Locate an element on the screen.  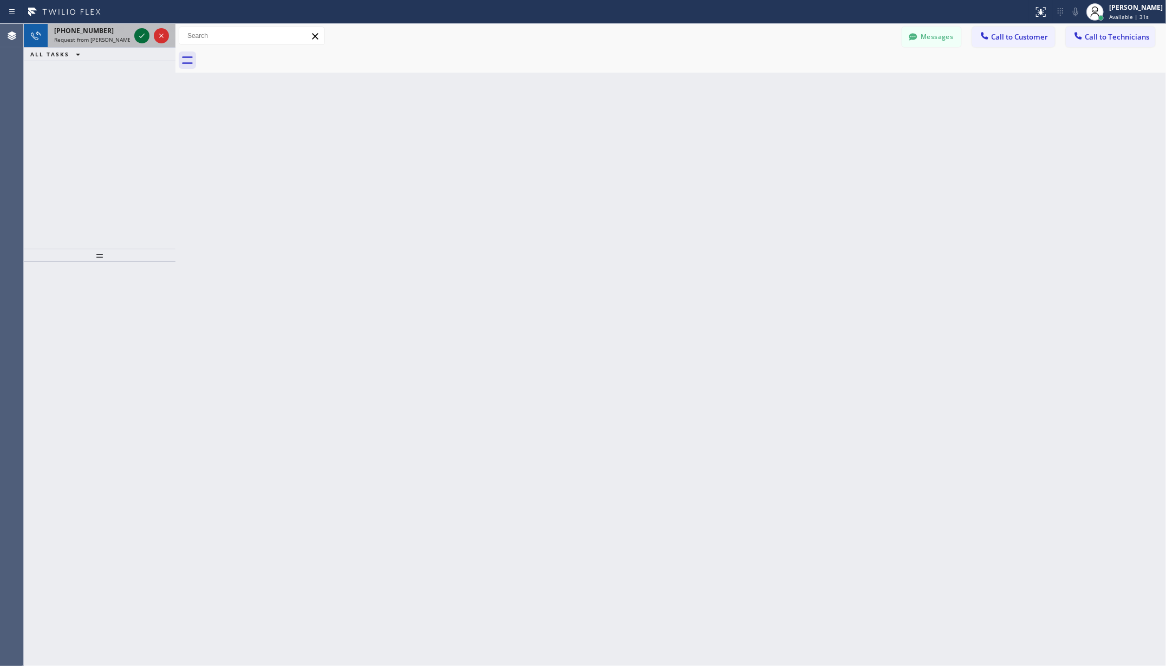
button: Reject is located at coordinates (161, 36).